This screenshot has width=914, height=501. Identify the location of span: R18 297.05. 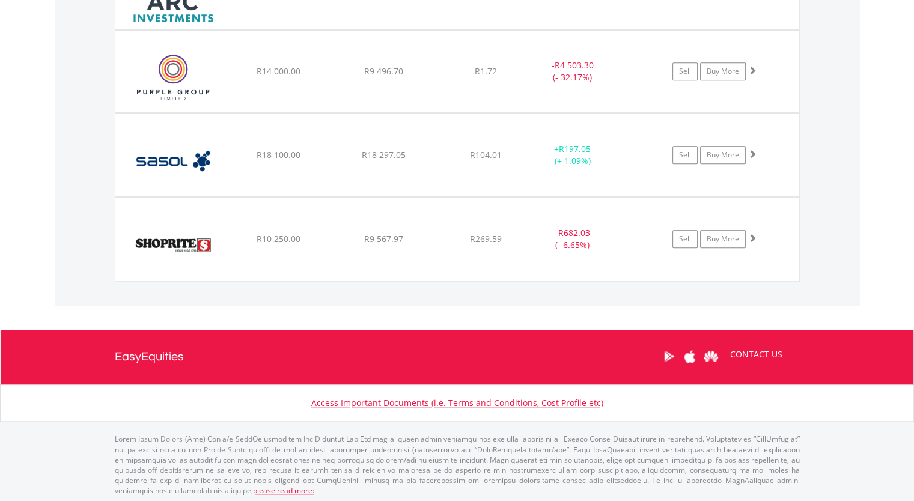
(383, 154).